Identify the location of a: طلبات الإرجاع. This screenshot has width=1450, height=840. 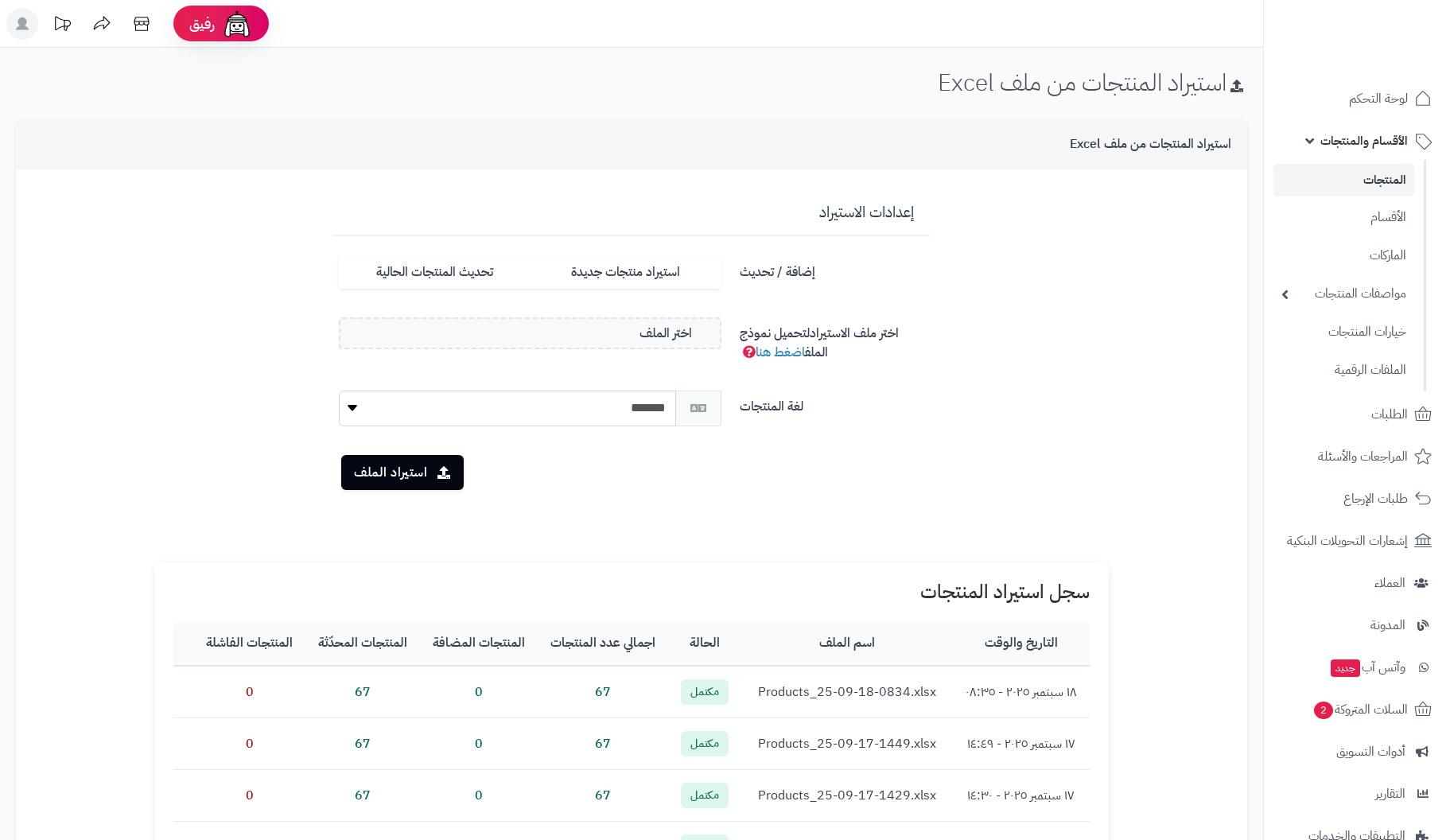
(1357, 499).